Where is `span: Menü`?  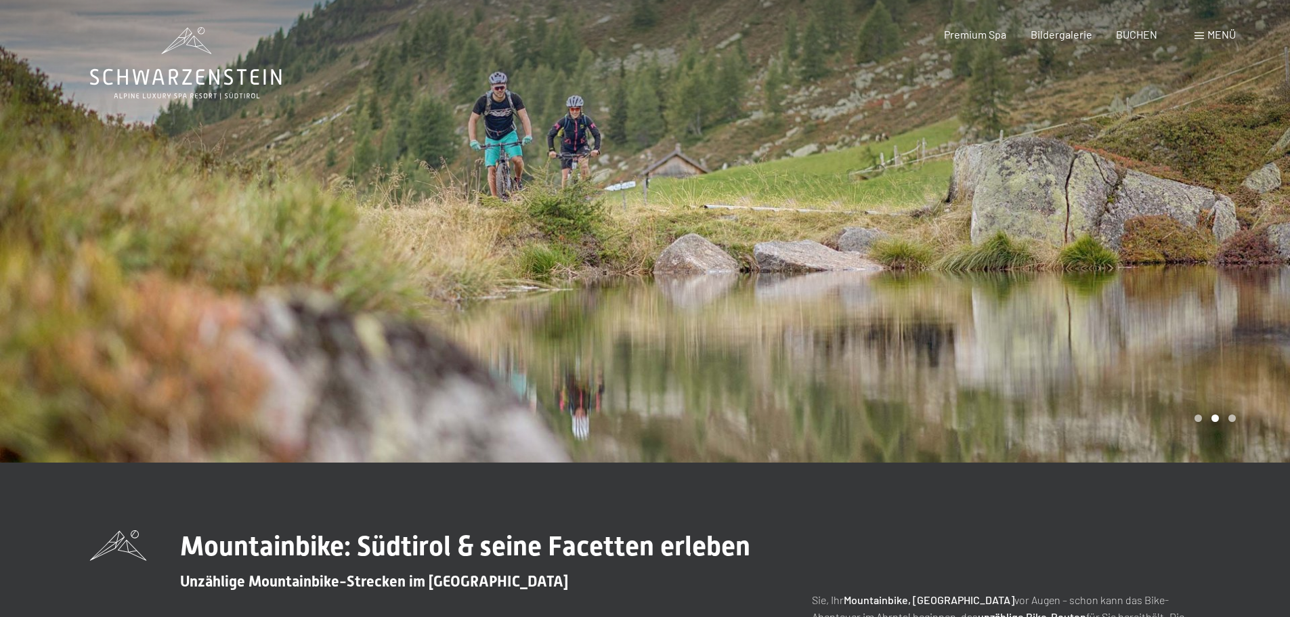 span: Menü is located at coordinates (1222, 34).